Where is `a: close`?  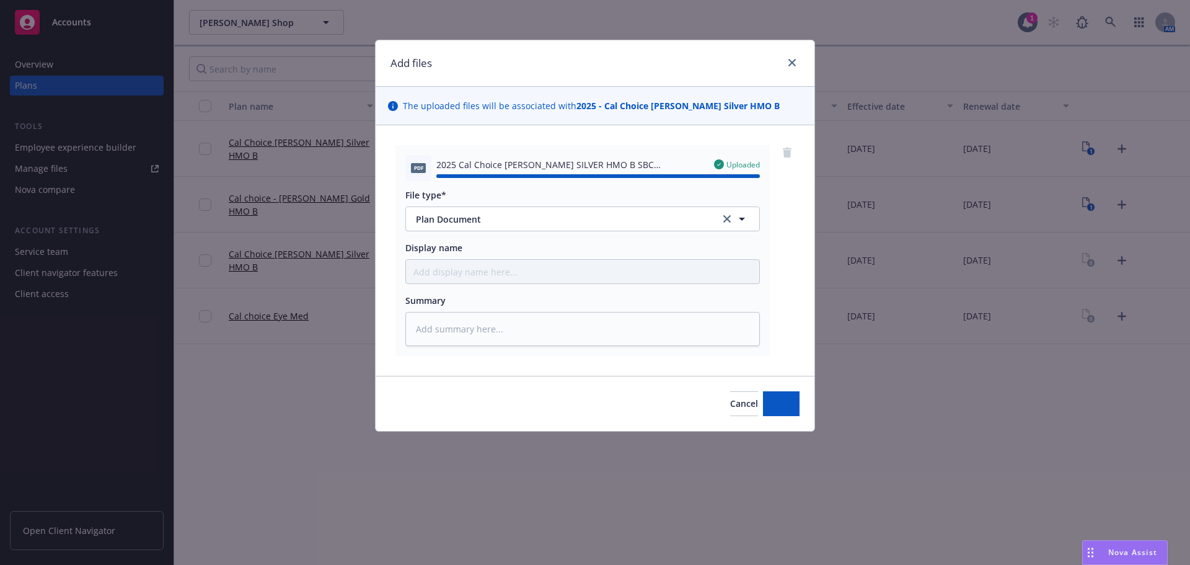
a: close is located at coordinates (792, 63).